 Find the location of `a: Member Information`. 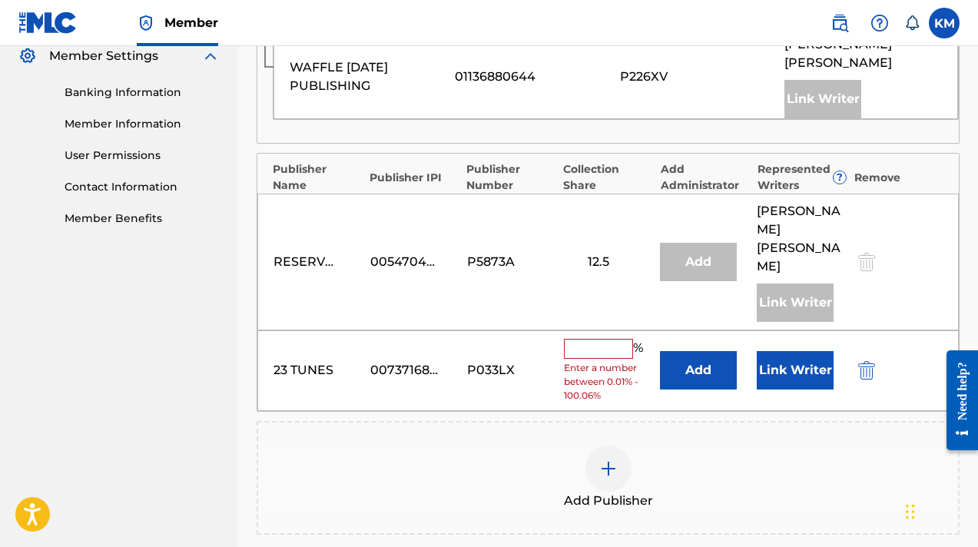

a: Member Information is located at coordinates (142, 124).